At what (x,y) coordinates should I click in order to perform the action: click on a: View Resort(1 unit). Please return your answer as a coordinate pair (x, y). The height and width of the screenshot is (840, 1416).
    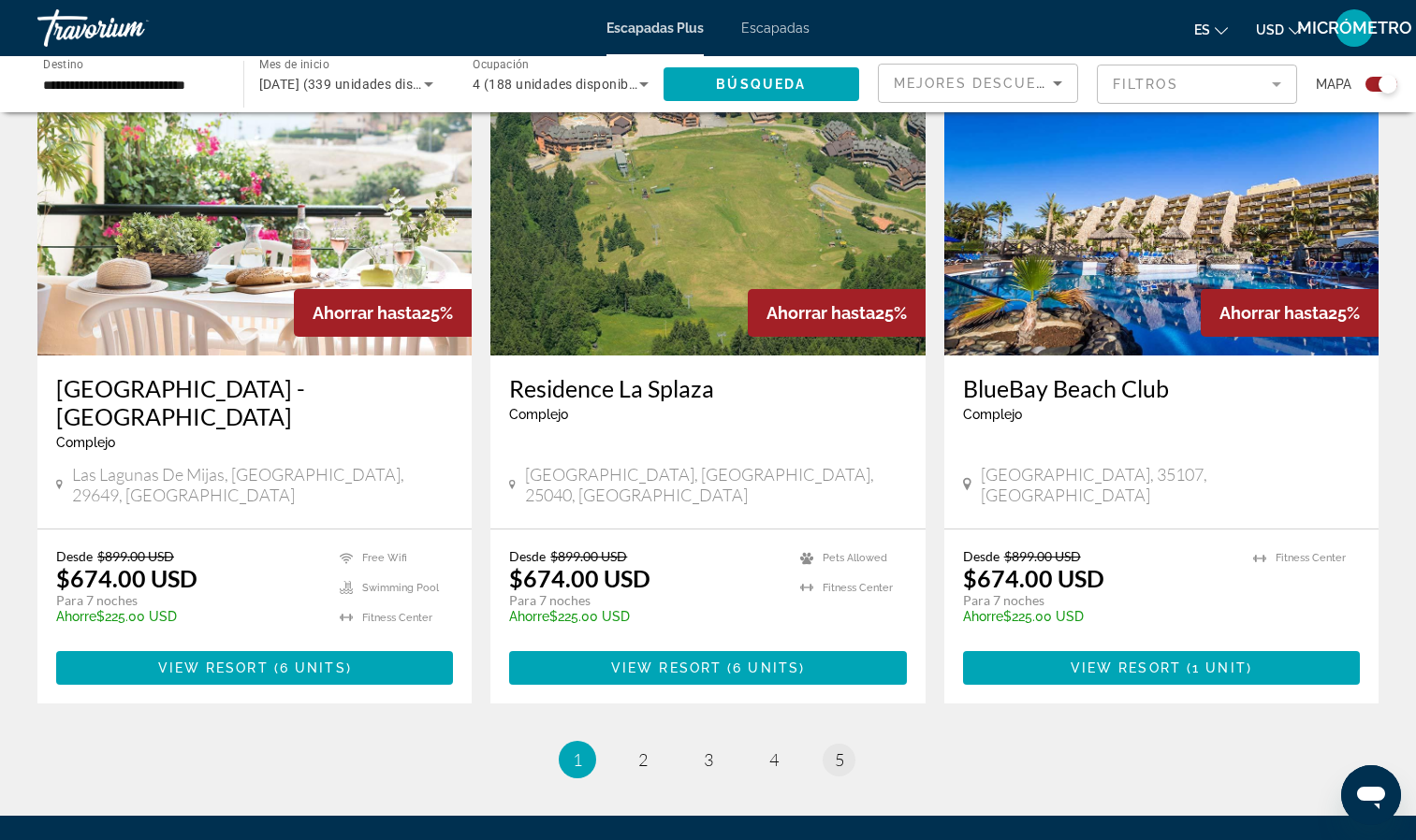
    Looking at the image, I should click on (1161, 668).